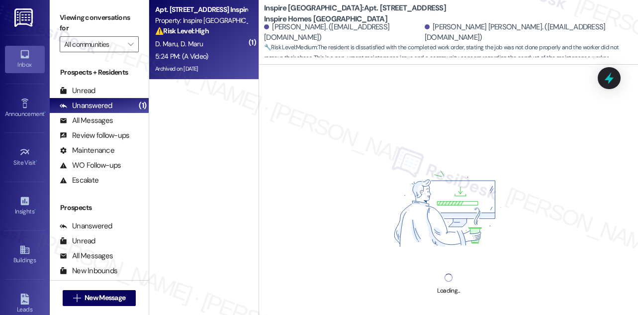  Describe the element at coordinates (99, 72) in the screenshot. I see `div: Prospects + Residents` at that location.